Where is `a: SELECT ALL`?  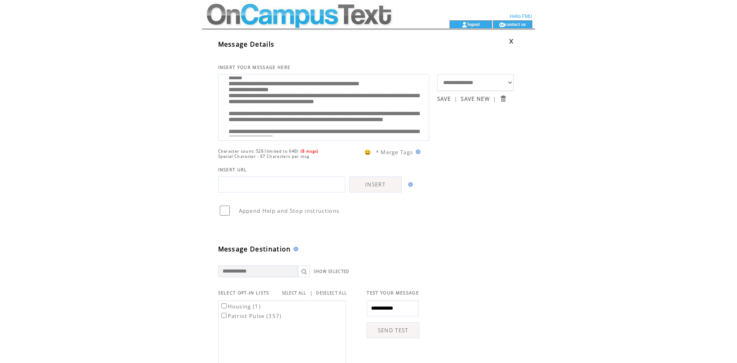
a: SELECT ALL is located at coordinates (294, 292).